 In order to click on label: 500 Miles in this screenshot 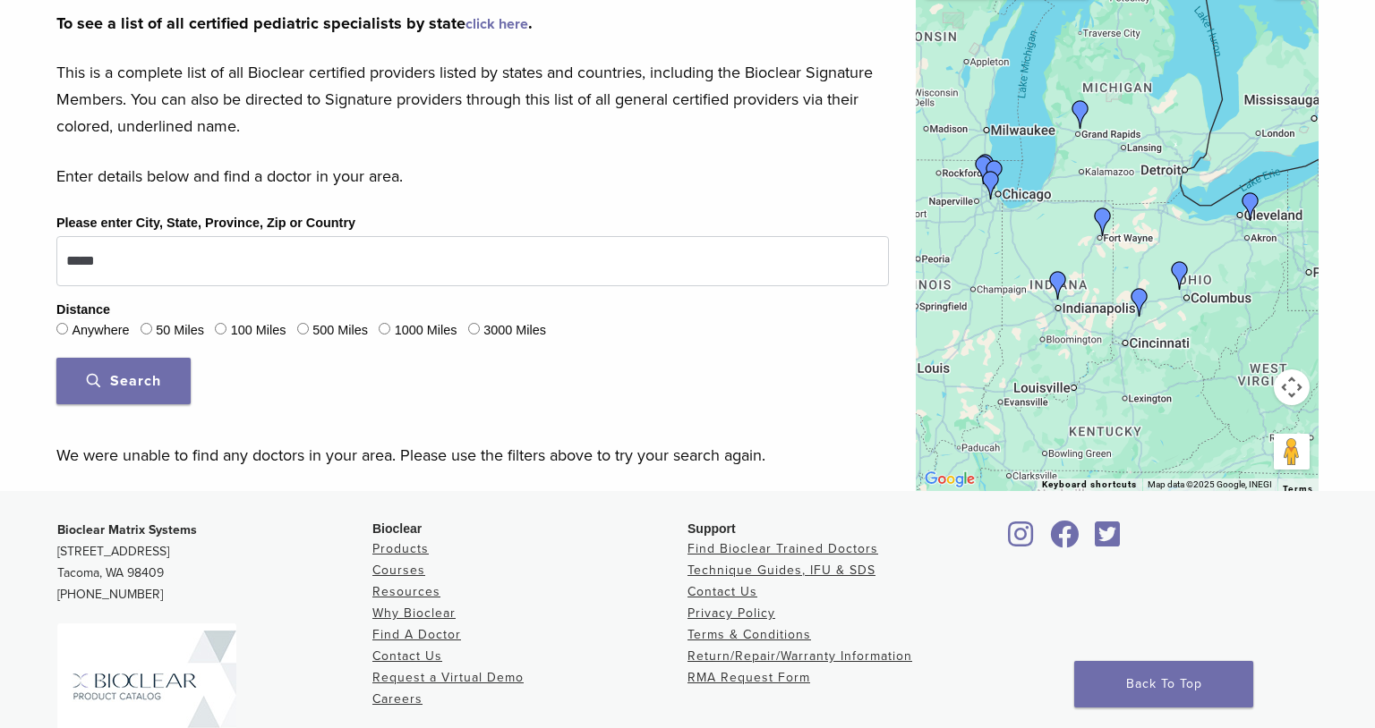, I will do `click(340, 331)`.